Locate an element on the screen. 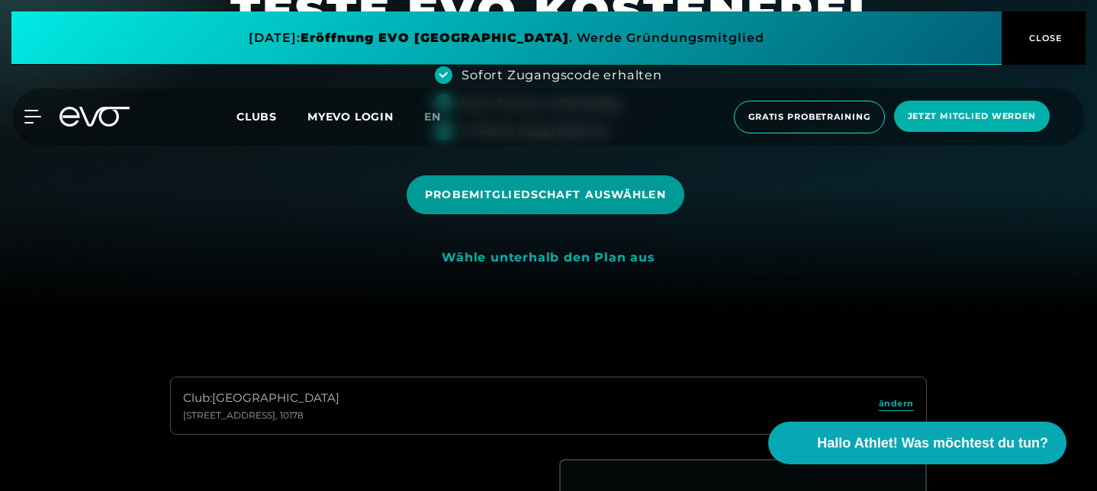  a: ändern is located at coordinates (896, 406).